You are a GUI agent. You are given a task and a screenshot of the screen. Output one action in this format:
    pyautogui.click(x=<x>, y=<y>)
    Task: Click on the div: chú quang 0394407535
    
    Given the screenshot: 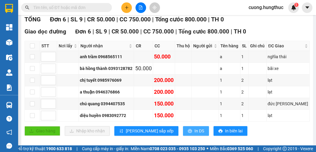 What is the action you would take?
    pyautogui.click(x=106, y=104)
    